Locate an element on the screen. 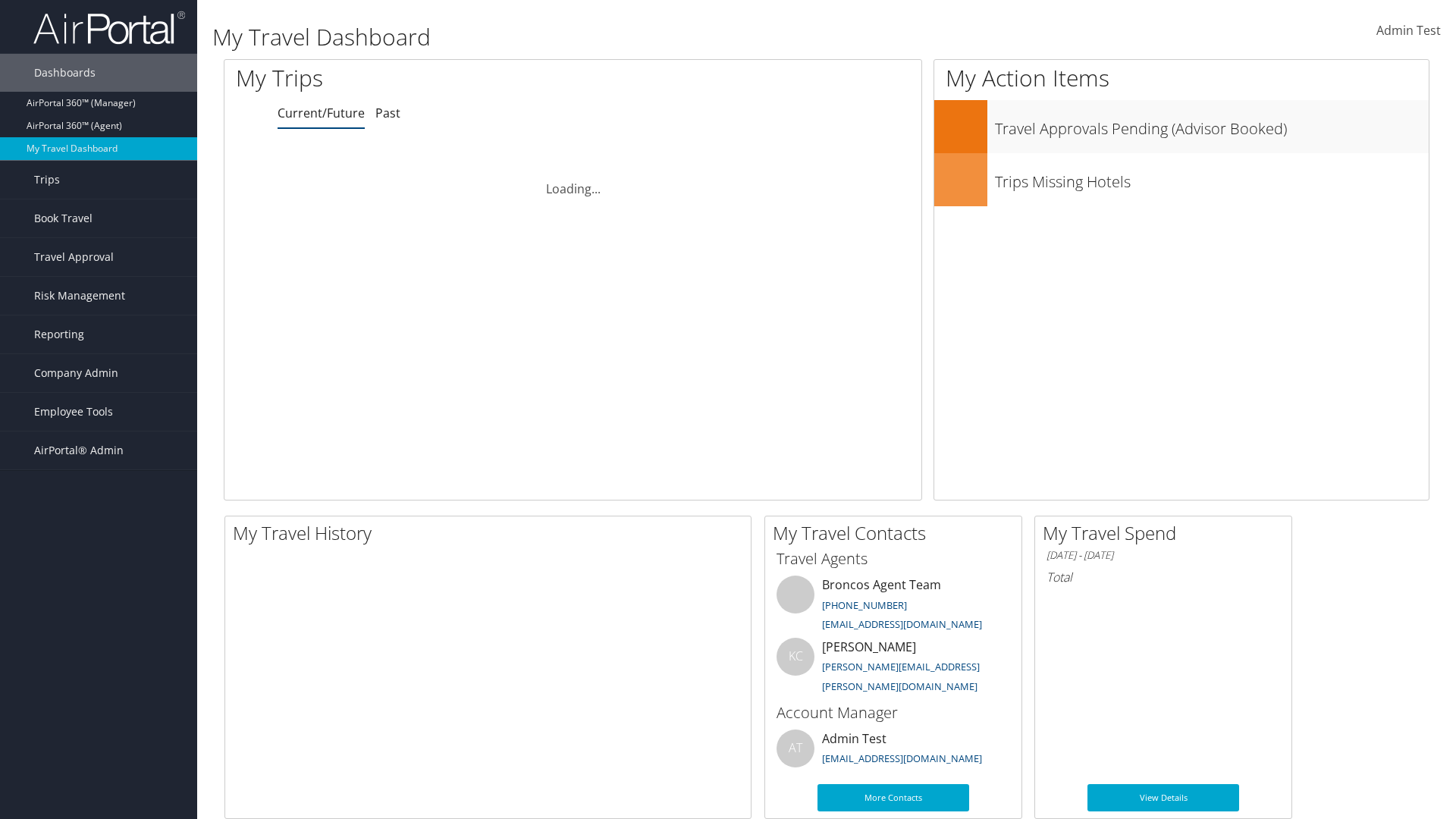 This screenshot has width=1456, height=819. li: Broncos Agent Team is located at coordinates (893, 607).